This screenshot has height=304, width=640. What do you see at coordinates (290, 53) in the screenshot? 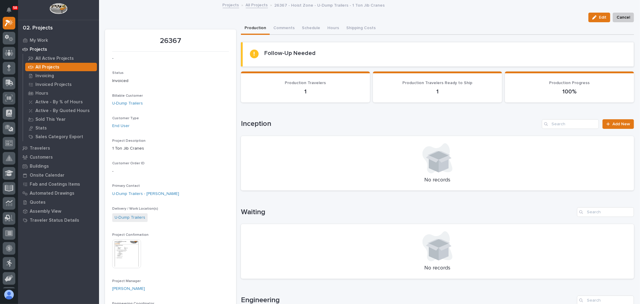
I see `h2: Follow-Up Needed` at bounding box center [290, 53].